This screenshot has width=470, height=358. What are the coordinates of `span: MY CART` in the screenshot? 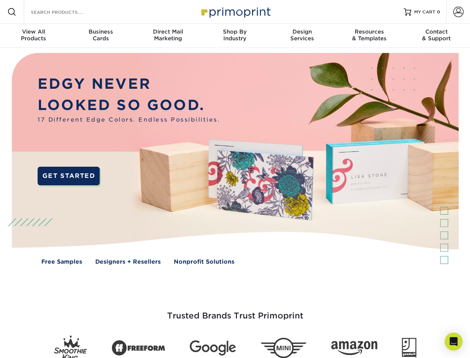 It's located at (425, 12).